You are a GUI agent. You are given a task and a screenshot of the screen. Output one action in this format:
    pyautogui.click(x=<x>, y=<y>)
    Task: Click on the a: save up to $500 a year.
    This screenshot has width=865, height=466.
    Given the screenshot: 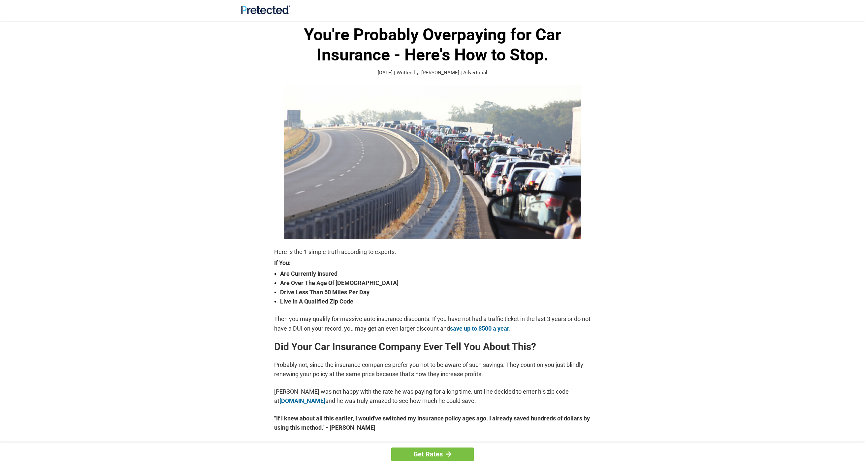 What is the action you would take?
    pyautogui.click(x=480, y=328)
    